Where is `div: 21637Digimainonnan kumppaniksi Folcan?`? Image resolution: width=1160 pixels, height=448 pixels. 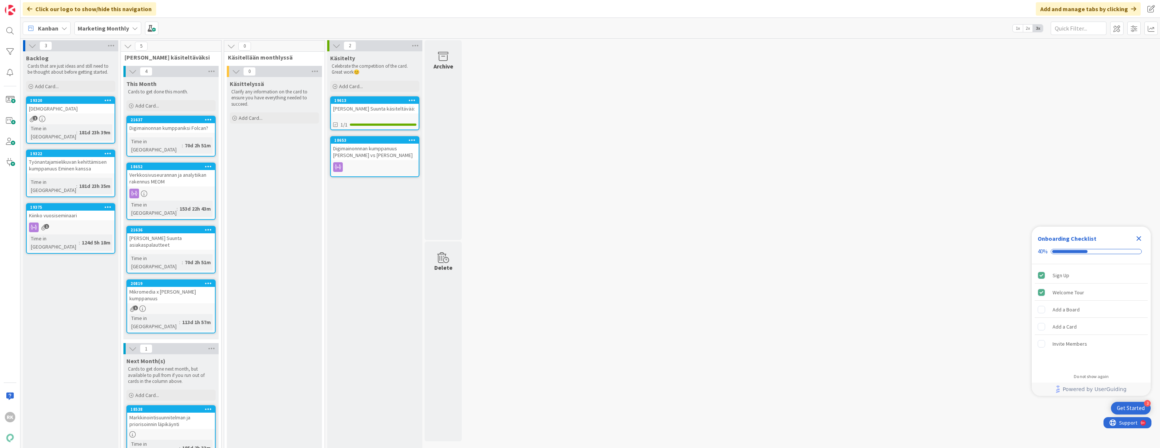 div: 21637Digimainonnan kumppaniksi Folcan? is located at coordinates (171, 125).